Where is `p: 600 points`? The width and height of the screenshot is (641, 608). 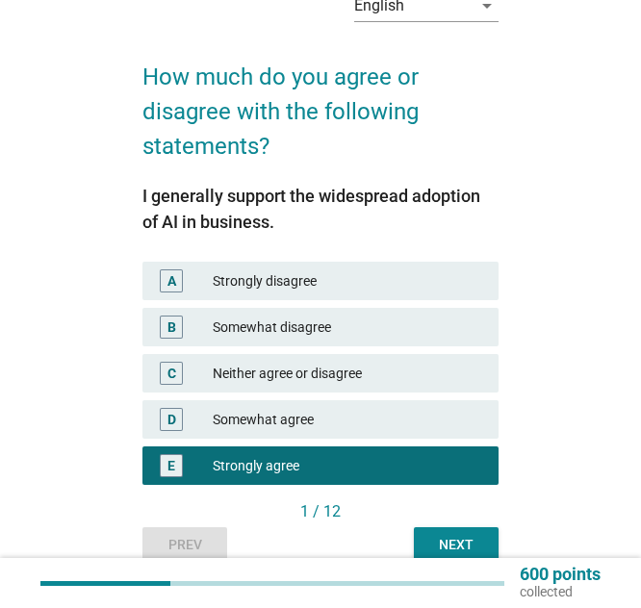 p: 600 points is located at coordinates (560, 574).